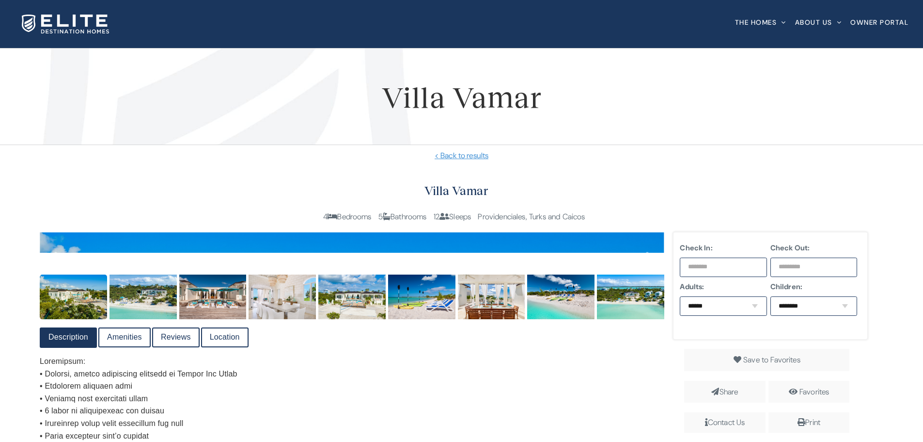  What do you see at coordinates (125, 337) in the screenshot?
I see `a: Amenities` at bounding box center [125, 337].